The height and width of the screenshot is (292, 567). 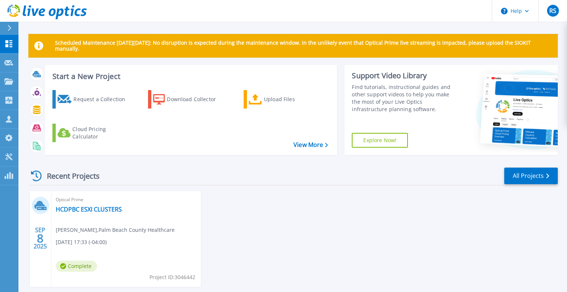 What do you see at coordinates (310, 145) in the screenshot?
I see `a: View More` at bounding box center [310, 145].